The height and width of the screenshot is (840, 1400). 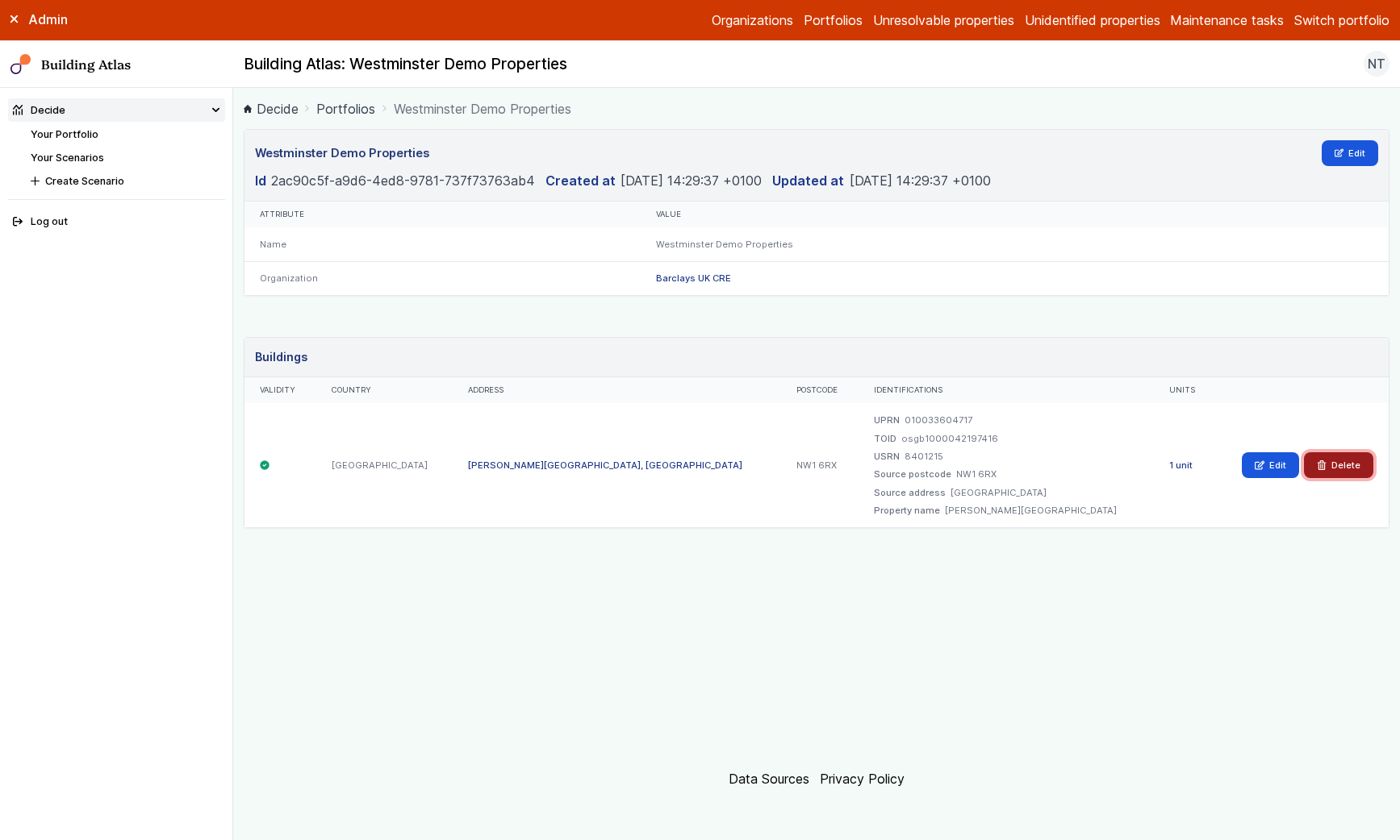 I want to click on div: Decide, so click(x=39, y=110).